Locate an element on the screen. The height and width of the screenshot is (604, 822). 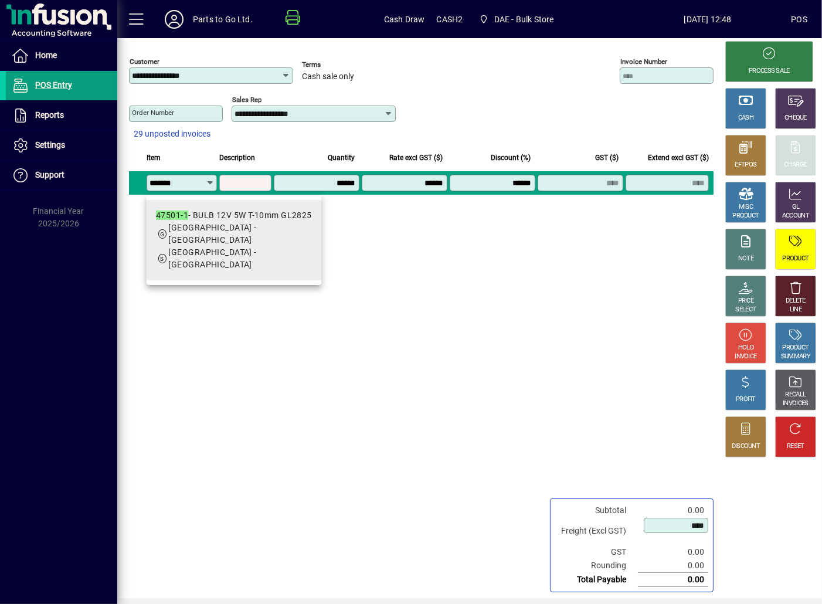
a: Home is located at coordinates (62, 56).